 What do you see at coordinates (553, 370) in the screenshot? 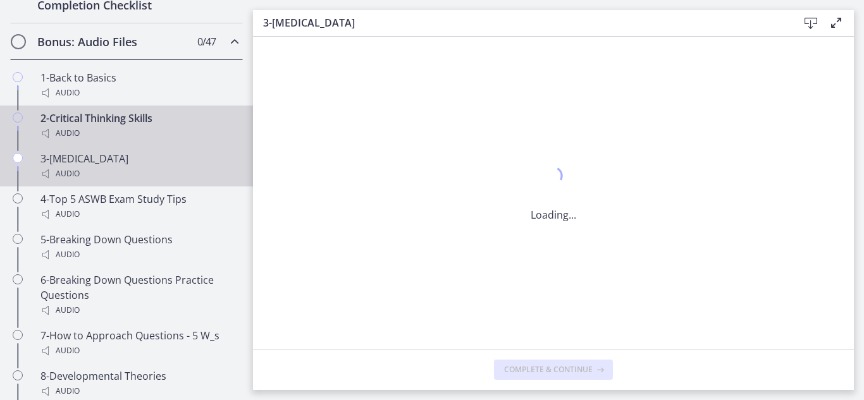
I see `button: Complete & continue` at bounding box center [553, 370].